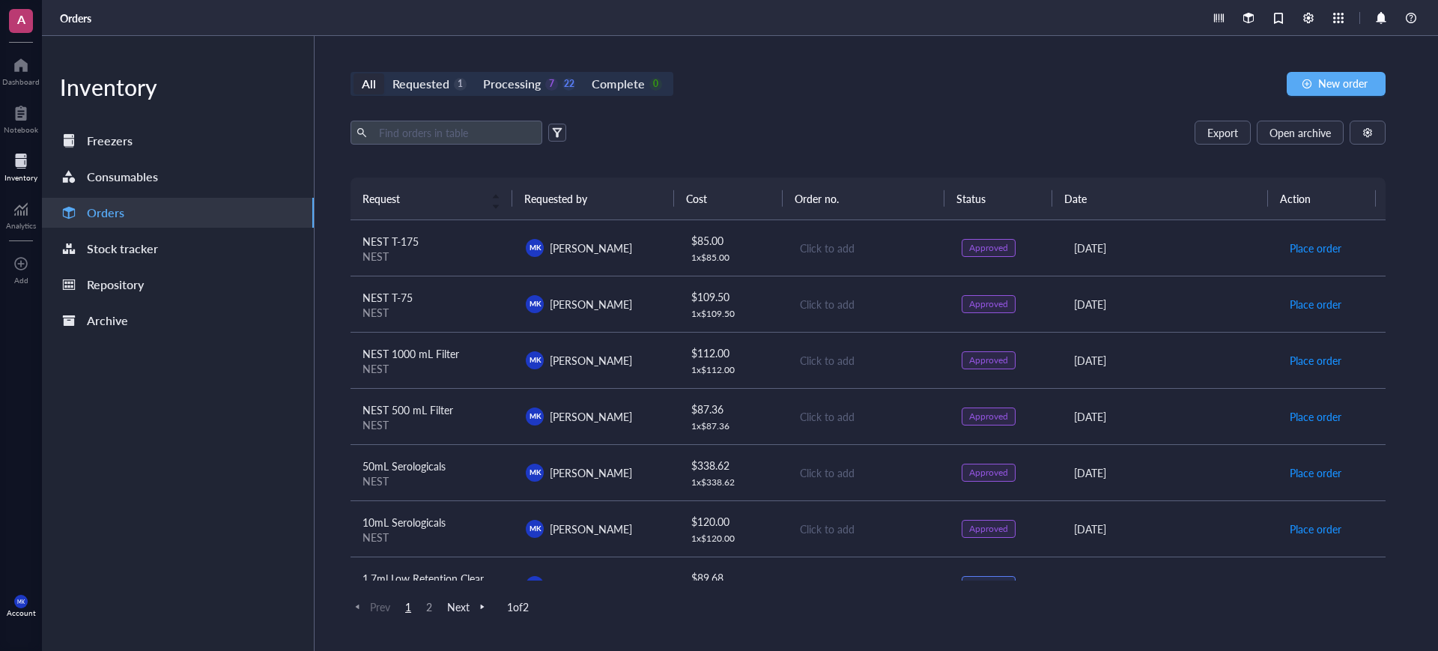  I want to click on span: 2, so click(429, 607).